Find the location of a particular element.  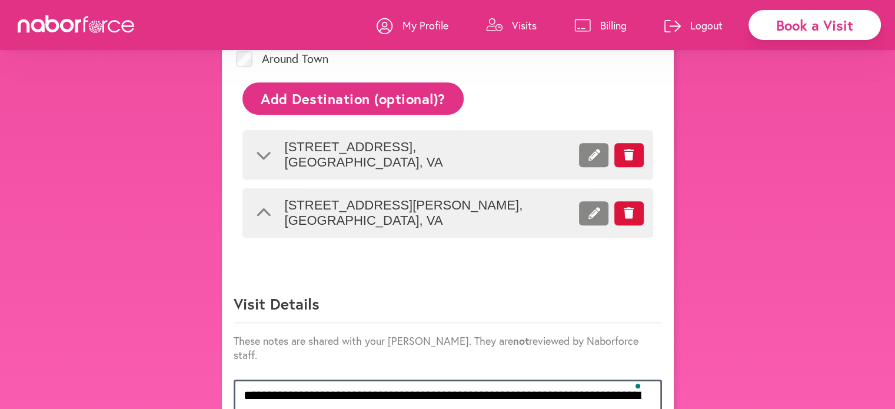

a: Logout is located at coordinates (693, 25).